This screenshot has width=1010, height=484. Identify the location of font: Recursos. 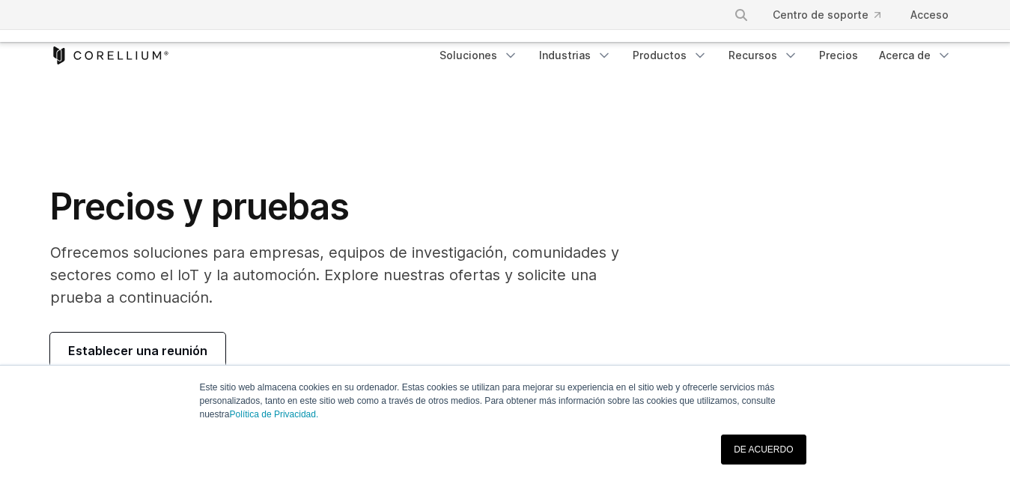
(752, 55).